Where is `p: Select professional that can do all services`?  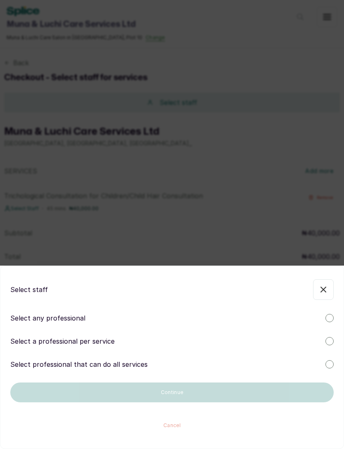 p: Select professional that can do all services is located at coordinates (79, 364).